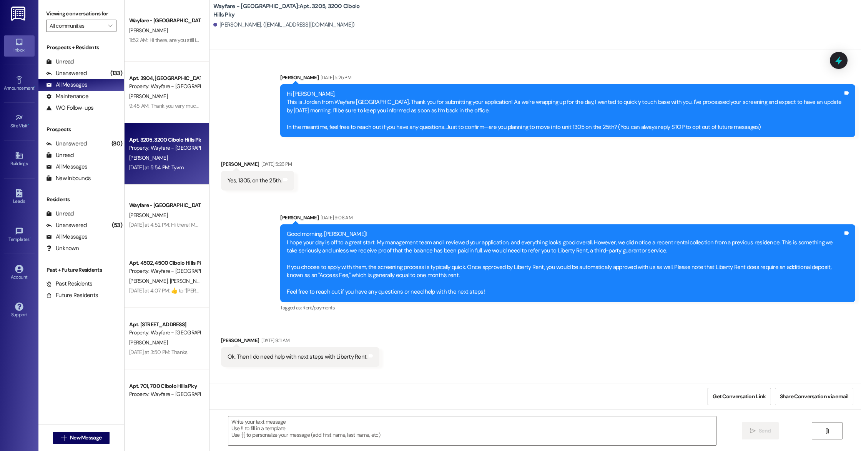 The height and width of the screenshot is (451, 861). What do you see at coordinates (82, 437) in the screenshot?
I see `button: New Message` at bounding box center [82, 437].